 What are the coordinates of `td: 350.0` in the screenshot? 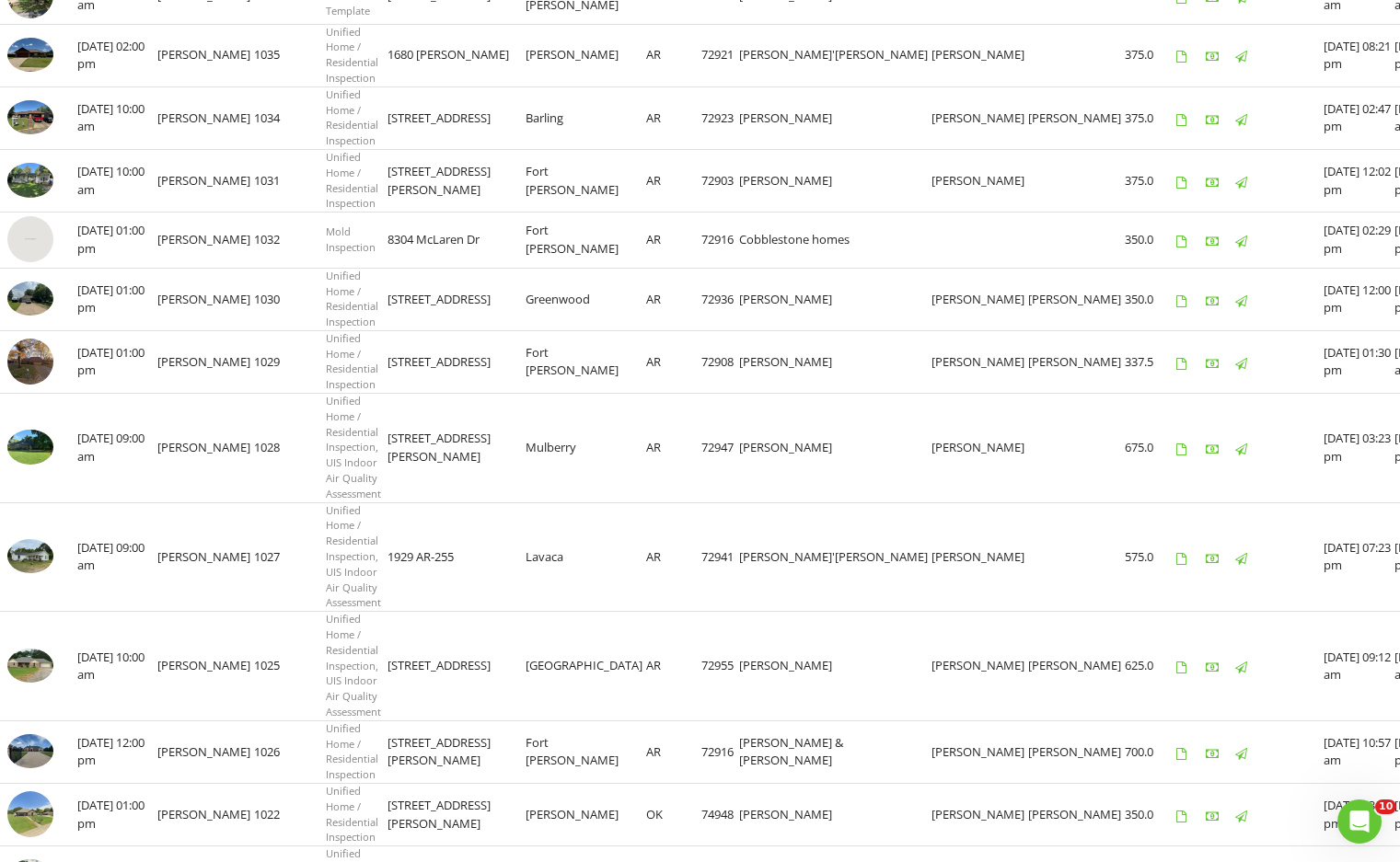 It's located at (1150, 815).